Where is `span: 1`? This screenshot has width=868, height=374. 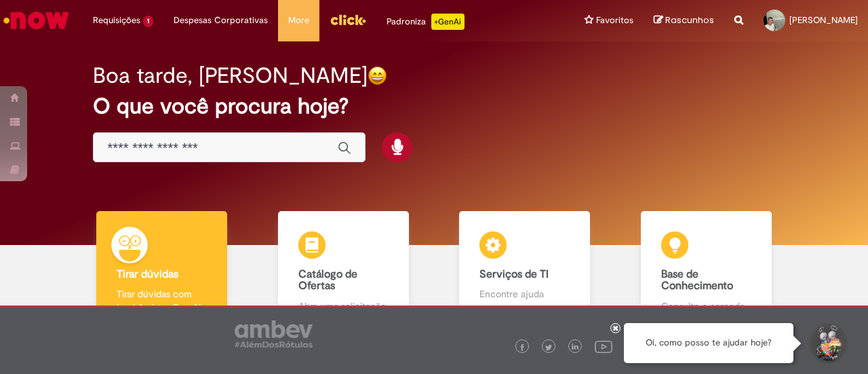
span: 1 is located at coordinates (148, 21).